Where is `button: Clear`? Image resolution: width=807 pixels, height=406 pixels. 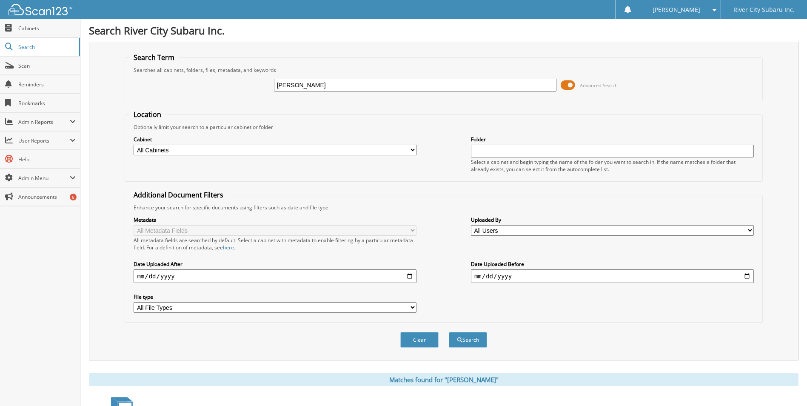 button: Clear is located at coordinates (420, 340).